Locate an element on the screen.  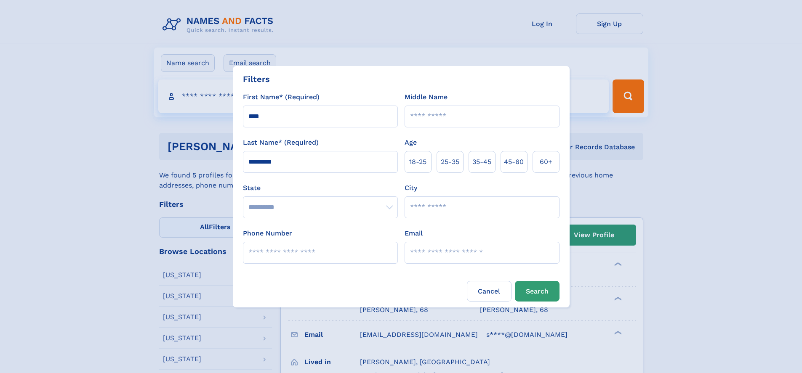
label: Last Name* (Required) is located at coordinates (281, 143).